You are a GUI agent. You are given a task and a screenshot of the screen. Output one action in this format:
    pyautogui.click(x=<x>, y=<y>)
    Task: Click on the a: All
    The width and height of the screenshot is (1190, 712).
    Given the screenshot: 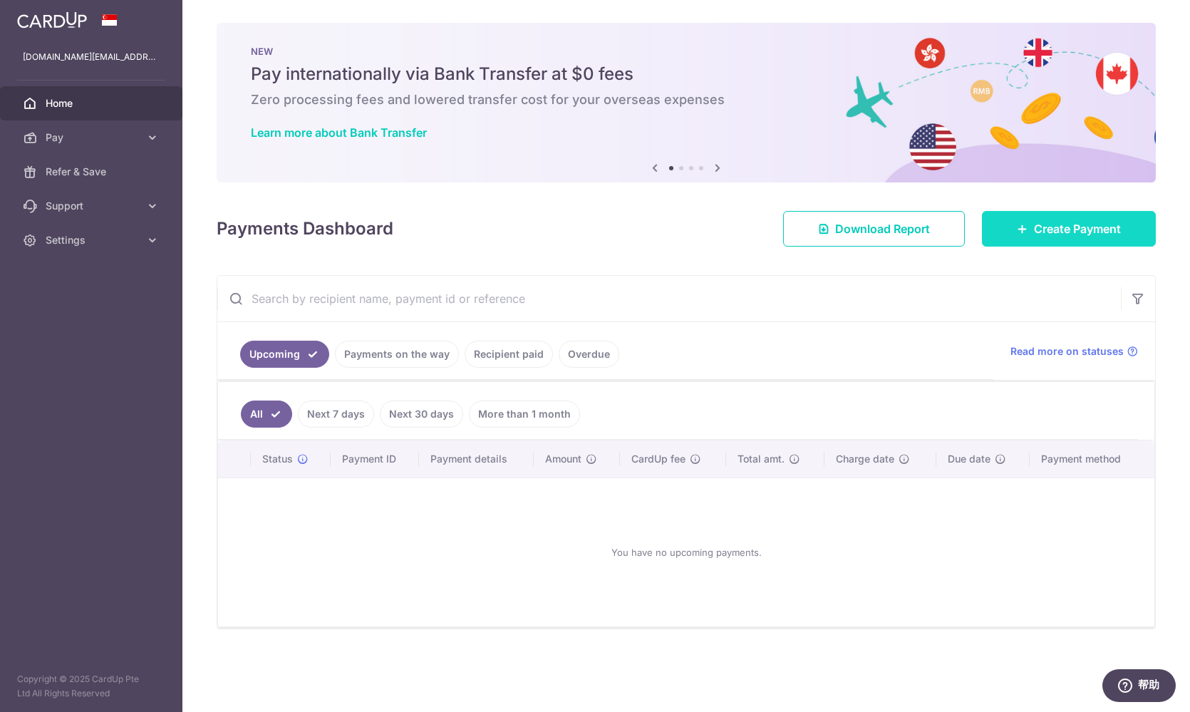 What is the action you would take?
    pyautogui.click(x=267, y=414)
    